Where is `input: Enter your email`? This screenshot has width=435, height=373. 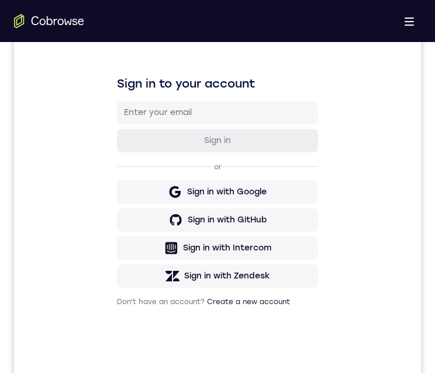 input: Enter your email is located at coordinates (203, 117).